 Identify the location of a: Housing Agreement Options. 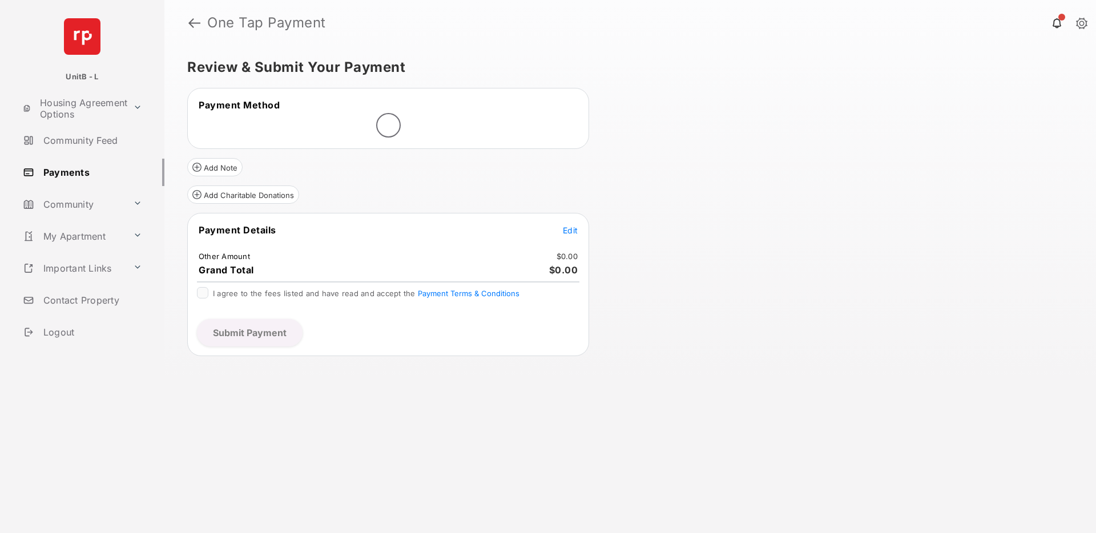
(73, 108).